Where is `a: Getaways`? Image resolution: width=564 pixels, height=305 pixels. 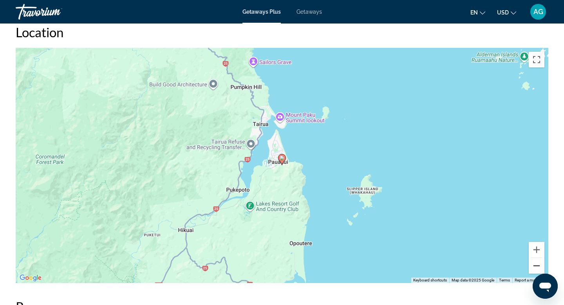 a: Getaways is located at coordinates (309, 12).